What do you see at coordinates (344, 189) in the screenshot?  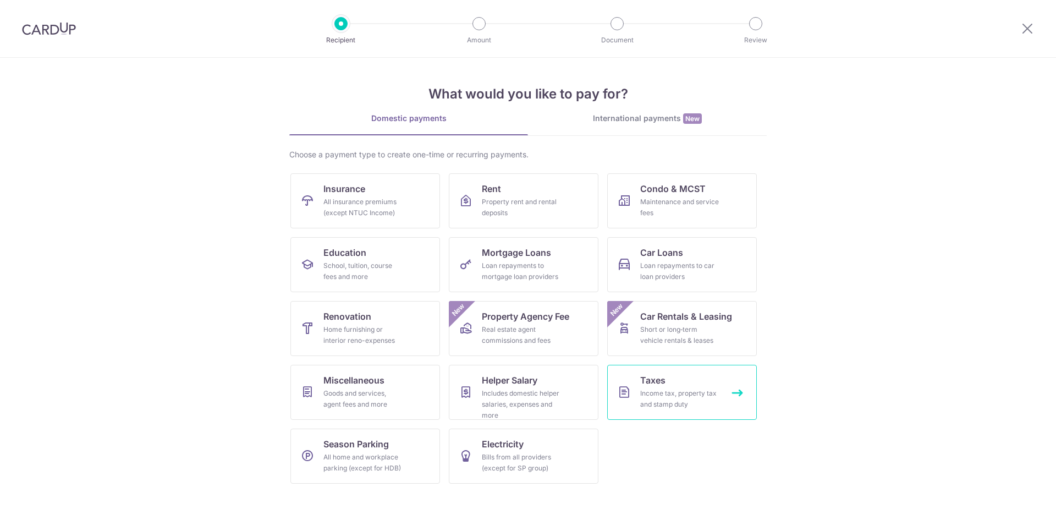 I see `span: Insurance` at bounding box center [344, 189].